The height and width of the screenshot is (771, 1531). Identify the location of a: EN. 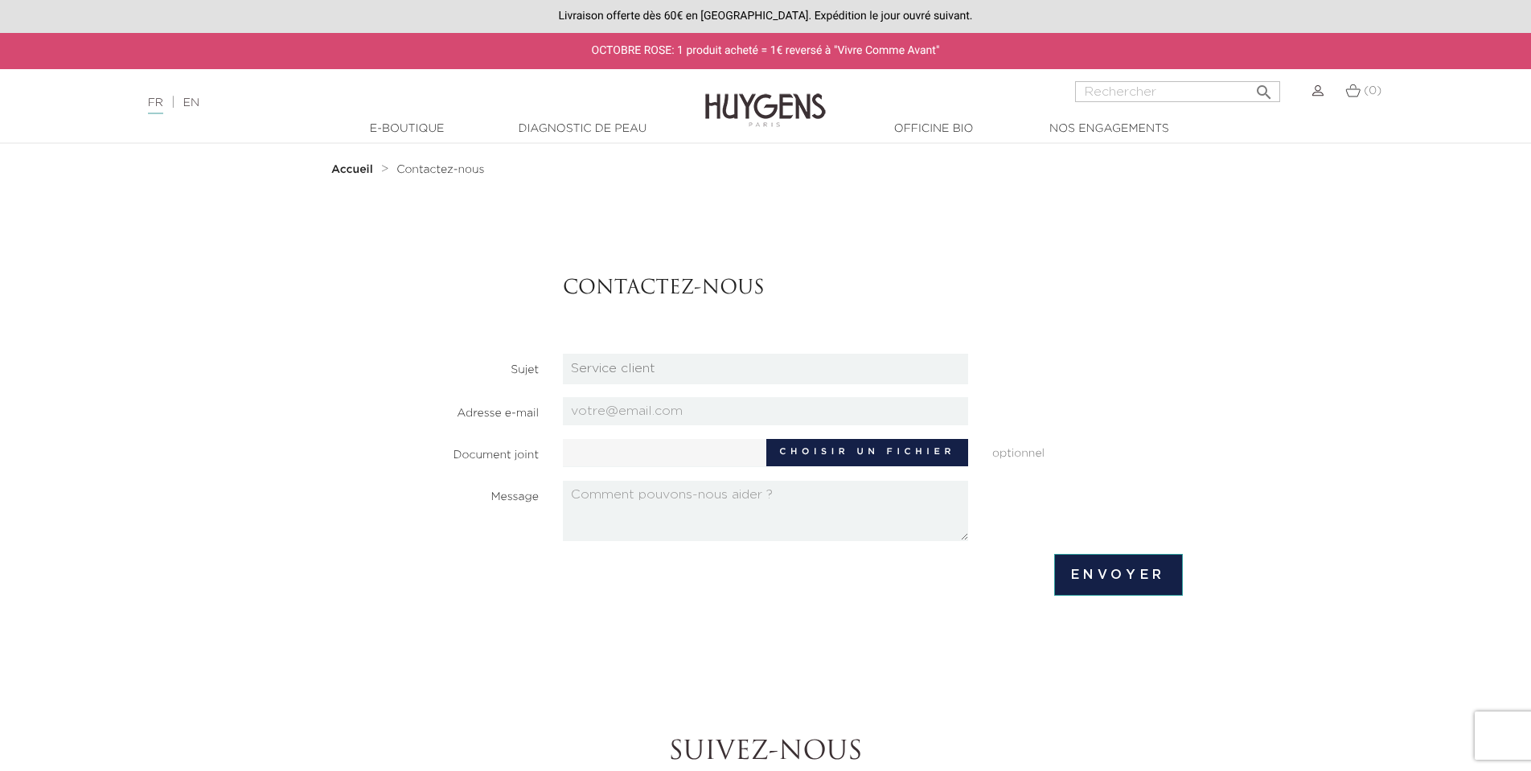
(191, 103).